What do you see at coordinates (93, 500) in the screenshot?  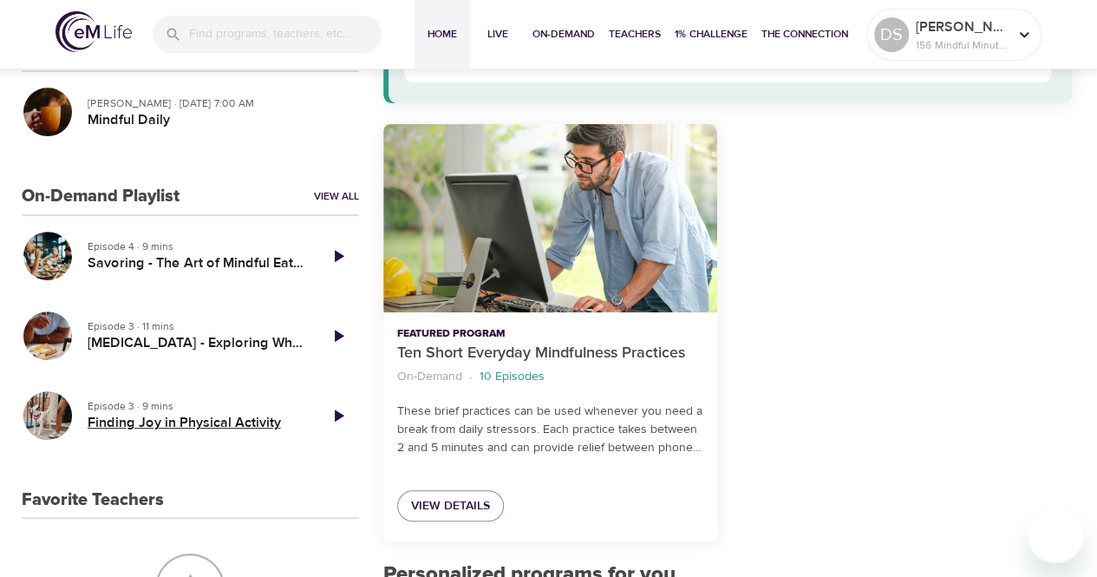 I see `h3: Favorite Teachers` at bounding box center [93, 500].